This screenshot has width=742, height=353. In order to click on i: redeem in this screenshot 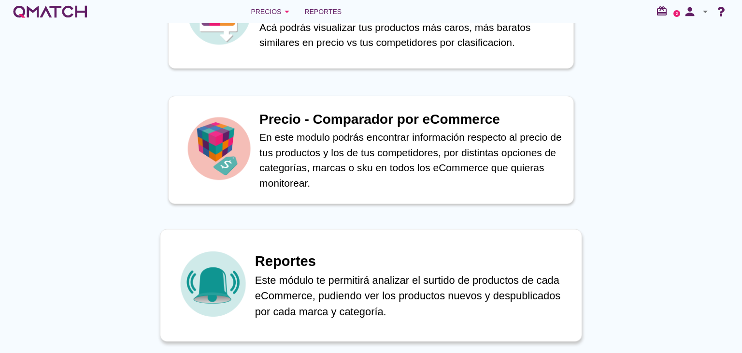, I will do `click(664, 11)`.